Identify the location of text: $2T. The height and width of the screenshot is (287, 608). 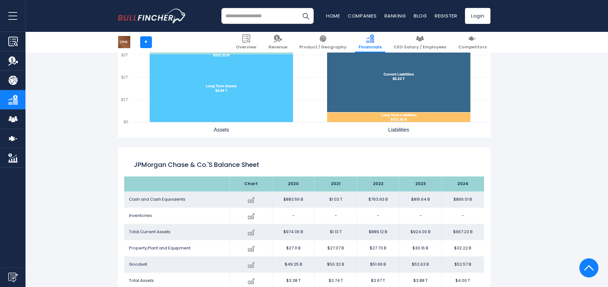
(124, 77).